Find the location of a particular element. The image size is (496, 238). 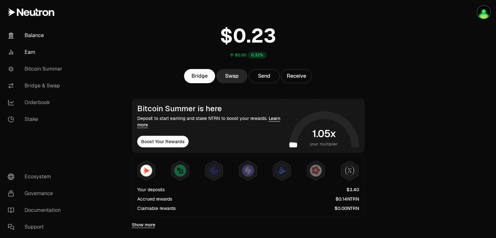

img: Mars Fragments is located at coordinates (316, 171).